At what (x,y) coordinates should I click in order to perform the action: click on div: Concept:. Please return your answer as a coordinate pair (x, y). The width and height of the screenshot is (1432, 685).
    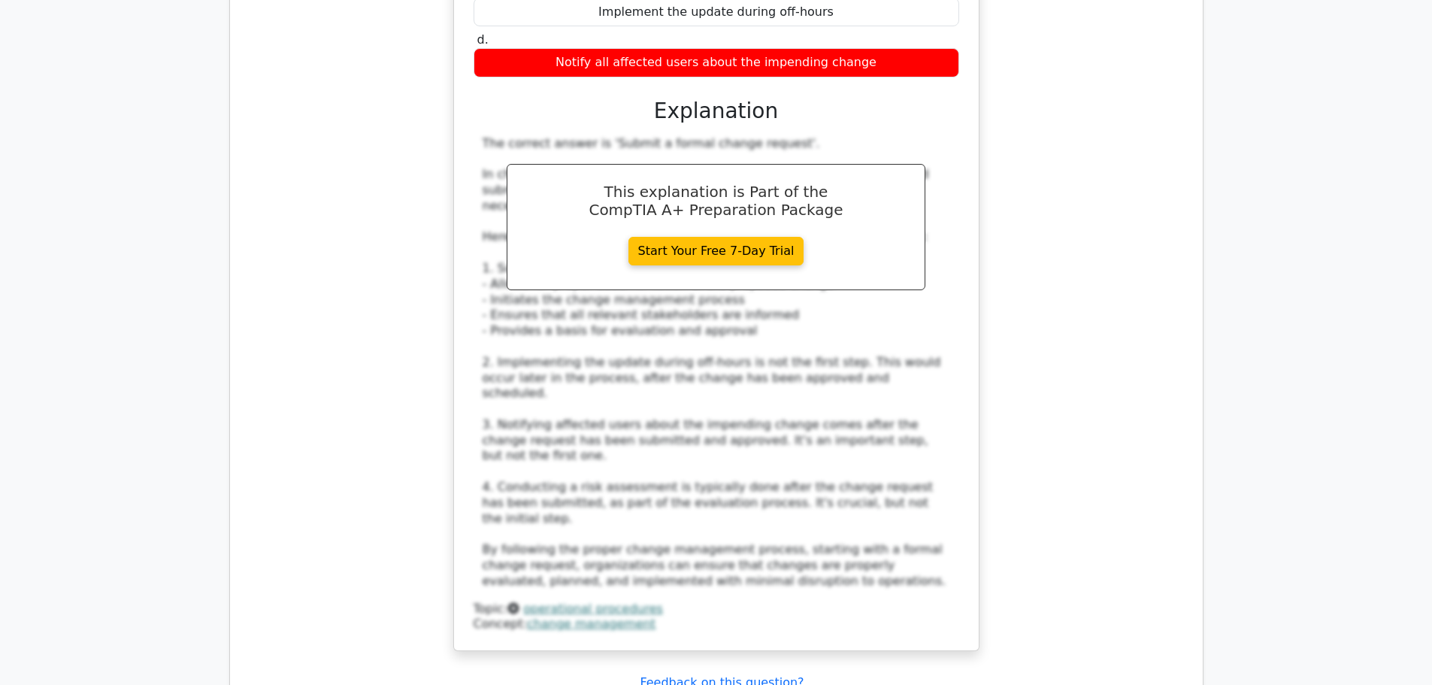
    Looking at the image, I should click on (716, 624).